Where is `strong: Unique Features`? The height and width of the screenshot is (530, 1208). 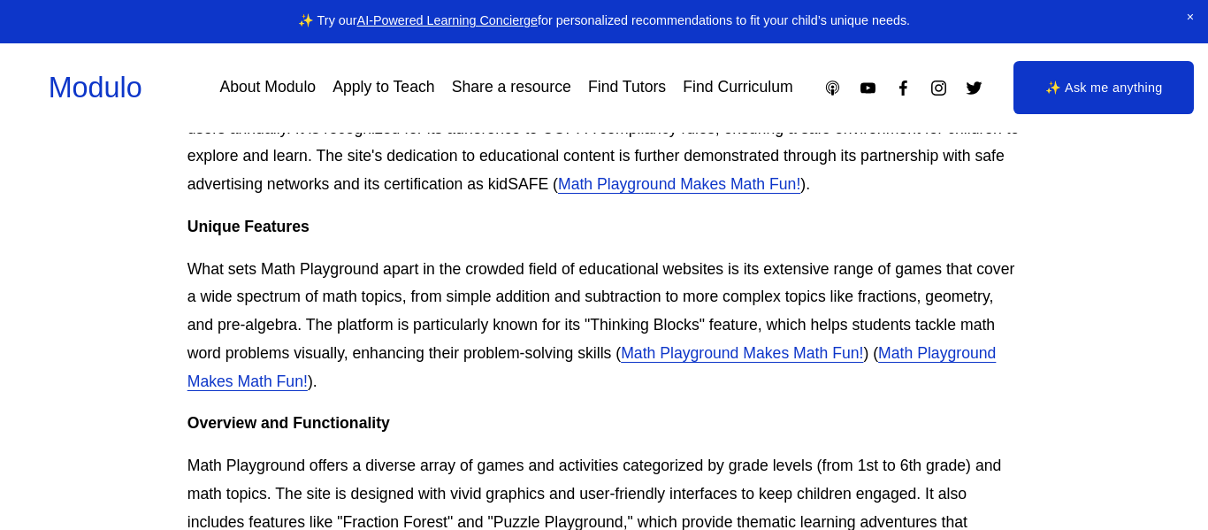 strong: Unique Features is located at coordinates (248, 226).